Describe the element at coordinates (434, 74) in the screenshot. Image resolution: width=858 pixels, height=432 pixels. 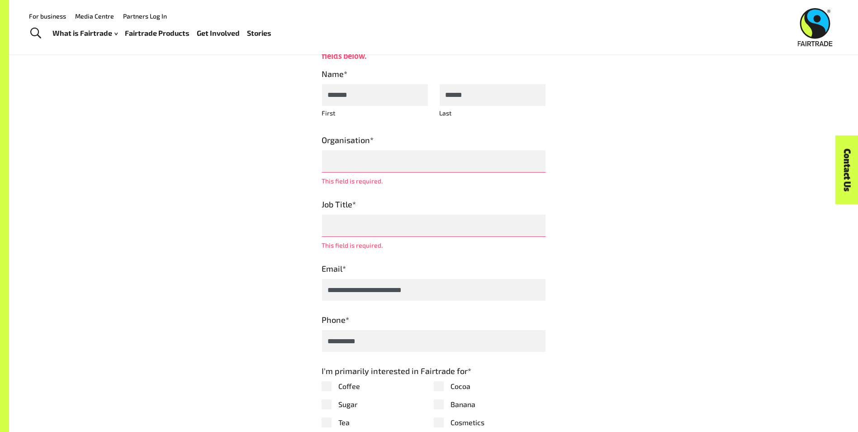
I see `label: Name` at that location.